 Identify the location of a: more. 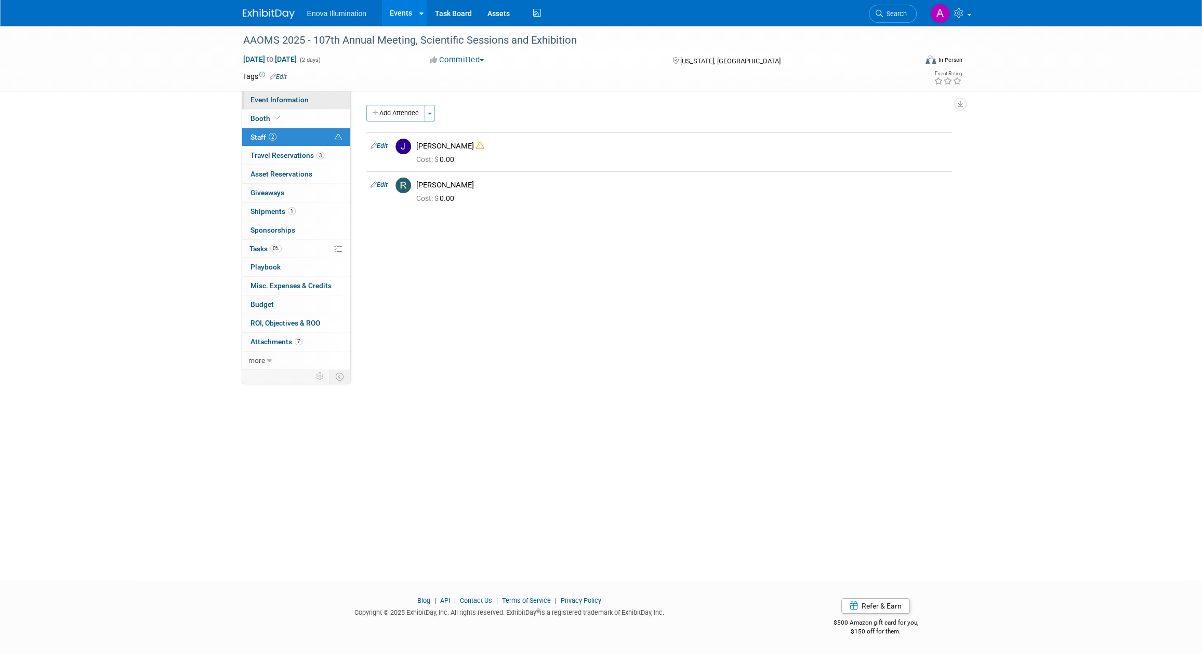
(296, 361).